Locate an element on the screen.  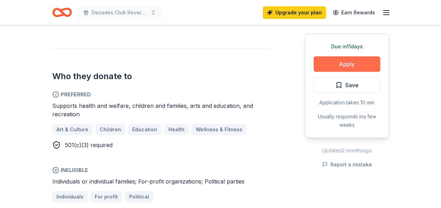
a: Education is located at coordinates (144, 130).